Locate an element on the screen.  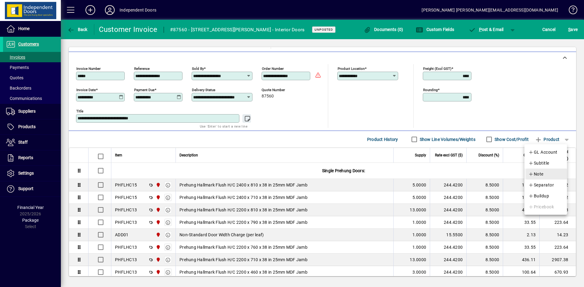
span: Subtitle is located at coordinates (539, 163).